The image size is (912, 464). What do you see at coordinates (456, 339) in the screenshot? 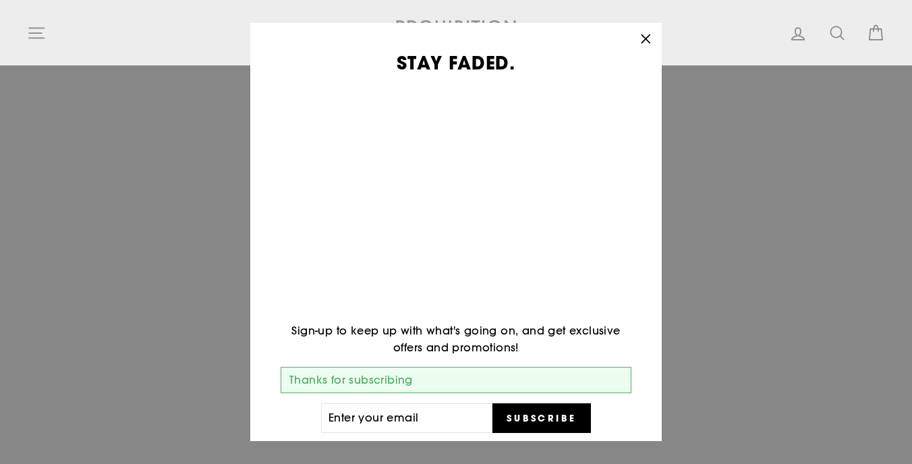
I see `p: Sign-up to keep up with what's going on, and get exclusive offers and promotions!` at bounding box center [456, 339].